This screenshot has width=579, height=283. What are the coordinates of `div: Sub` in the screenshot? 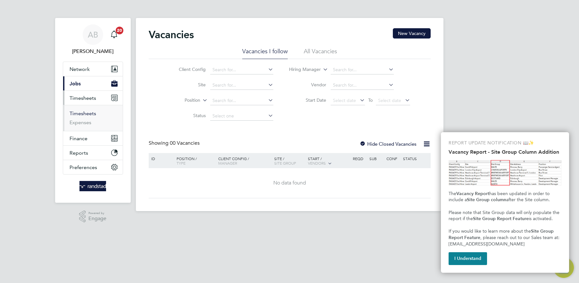 It's located at (376, 158).